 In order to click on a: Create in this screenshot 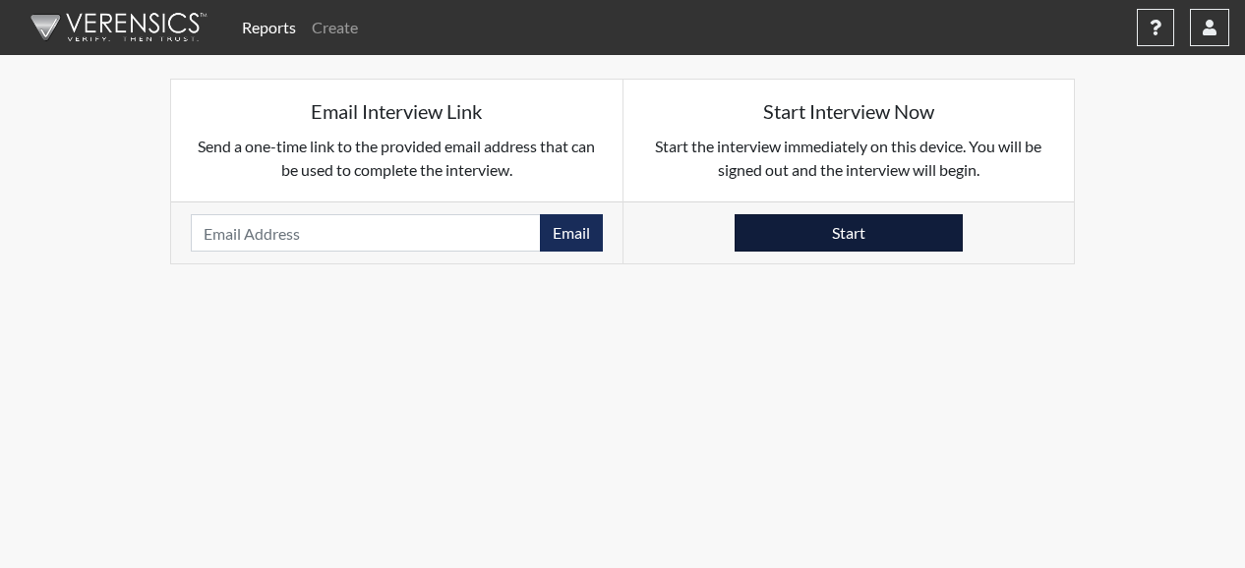, I will do `click(334, 28)`.